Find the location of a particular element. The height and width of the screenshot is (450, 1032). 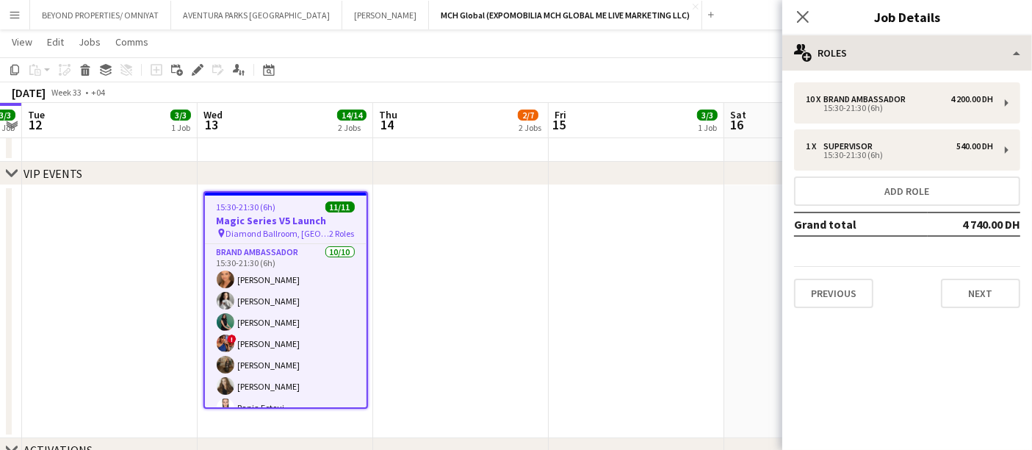

td: 4 740.00 DH is located at coordinates (974, 224).